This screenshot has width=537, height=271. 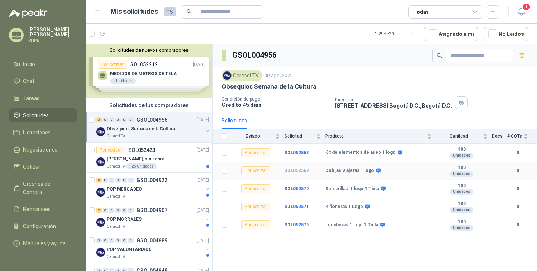 What do you see at coordinates (37, 133) in the screenshot?
I see `span: Licitaciones` at bounding box center [37, 133].